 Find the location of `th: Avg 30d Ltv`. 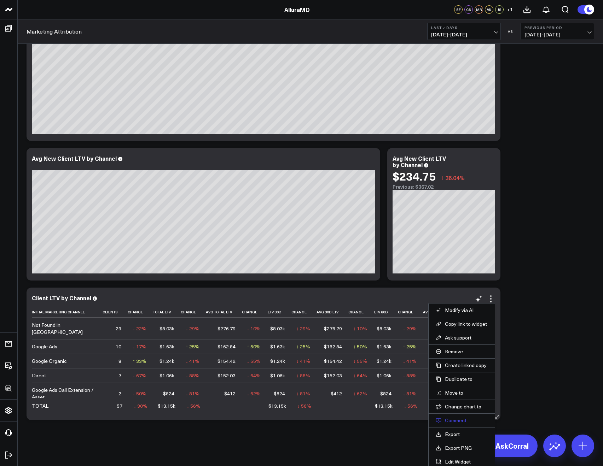

th: Avg 30d Ltv is located at coordinates (332, 312).